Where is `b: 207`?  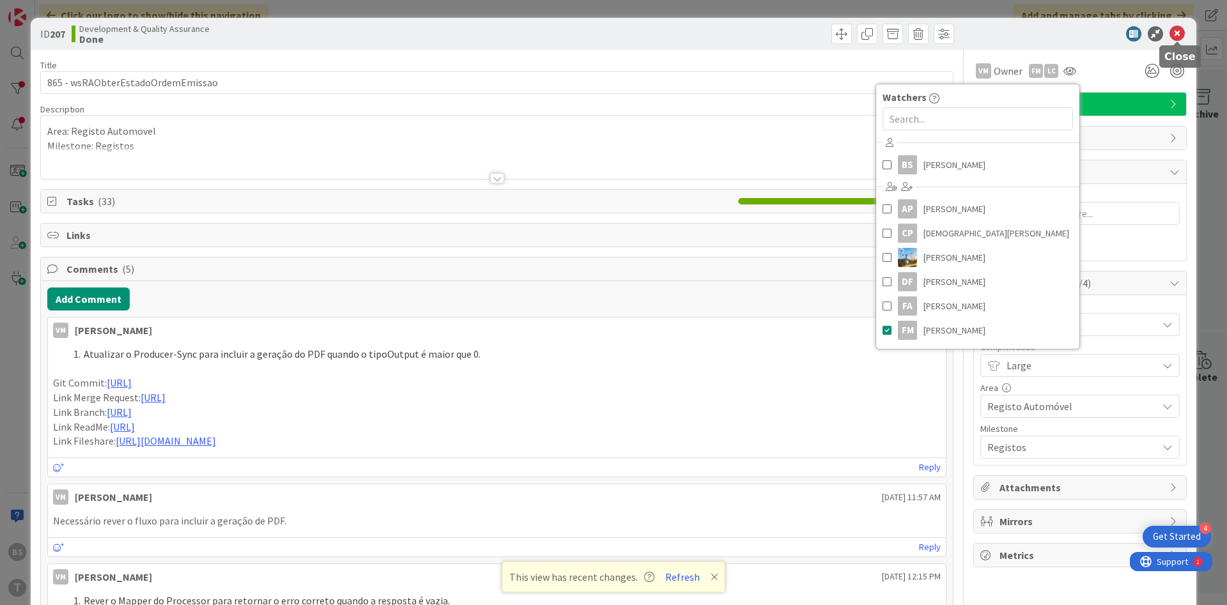
b: 207 is located at coordinates (58, 34).